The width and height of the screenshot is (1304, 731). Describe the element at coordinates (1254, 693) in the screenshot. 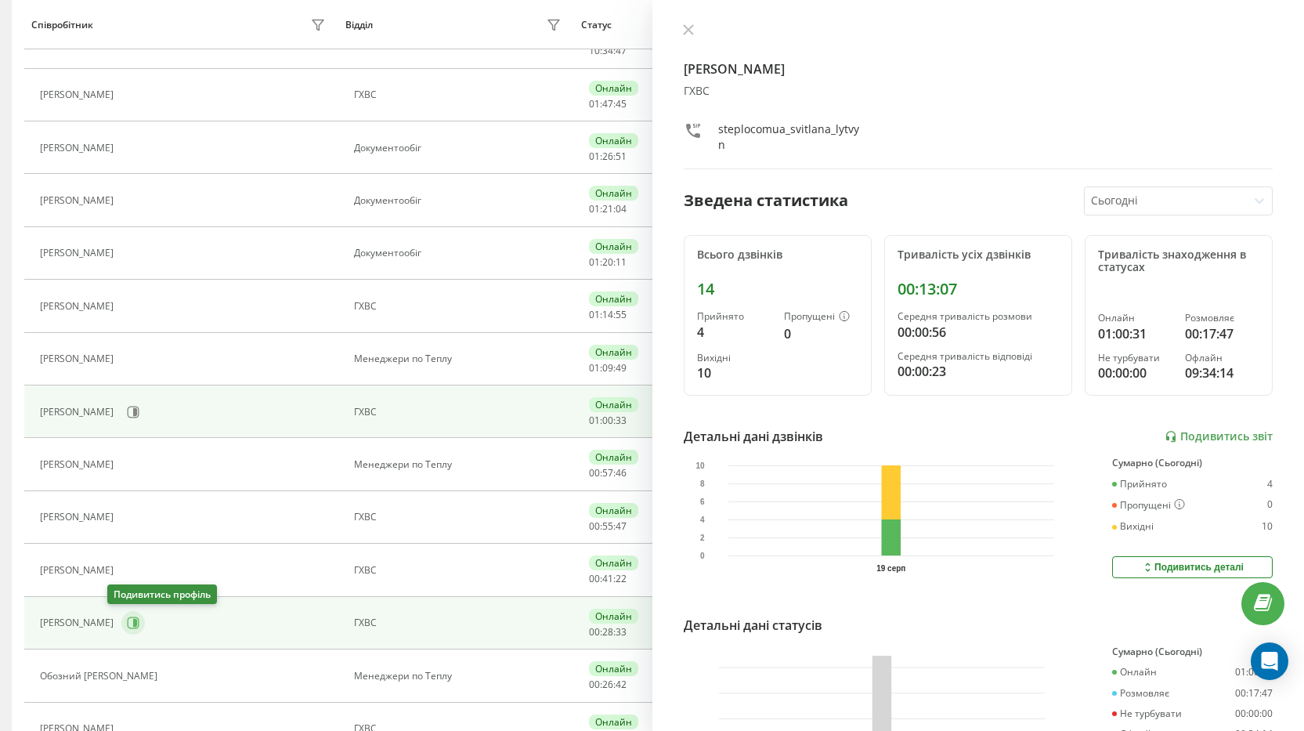

I see `div: 00:17:47` at that location.